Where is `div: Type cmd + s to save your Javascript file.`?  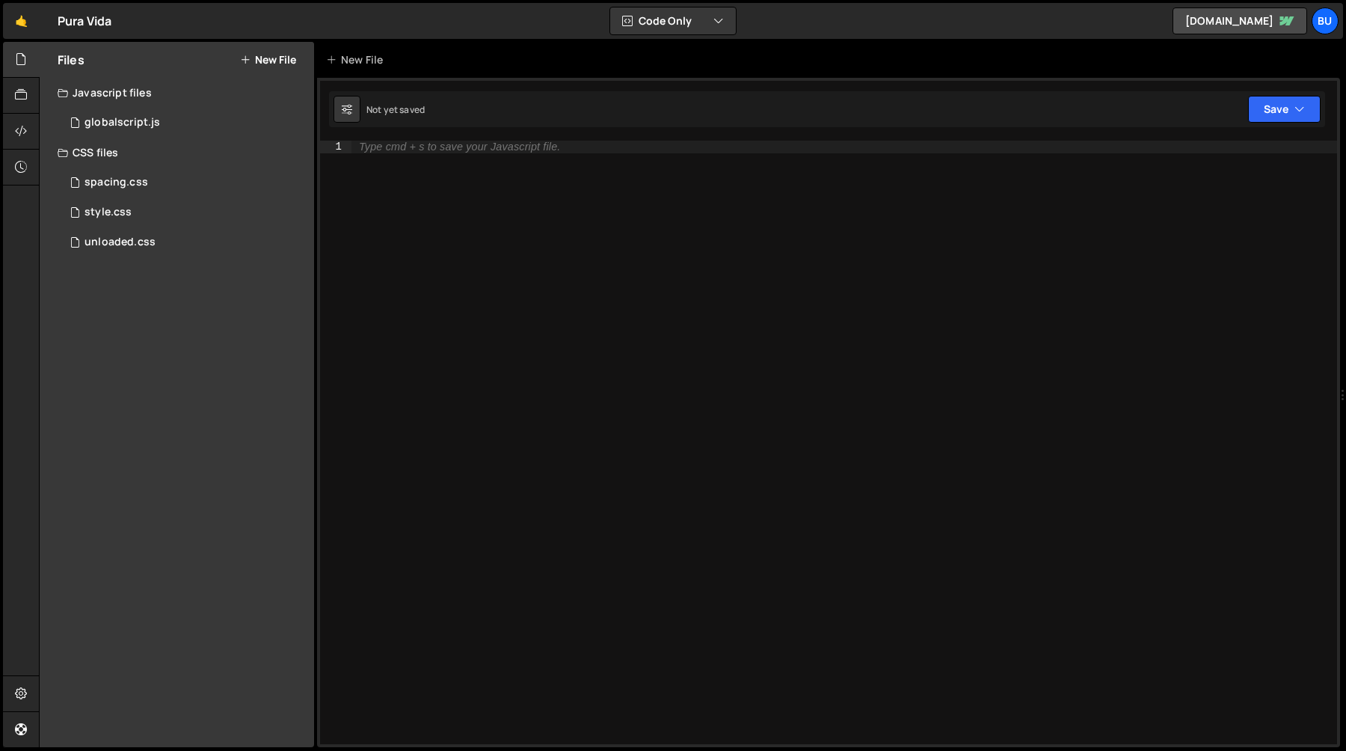 div: Type cmd + s to save your Javascript file. is located at coordinates (459, 147).